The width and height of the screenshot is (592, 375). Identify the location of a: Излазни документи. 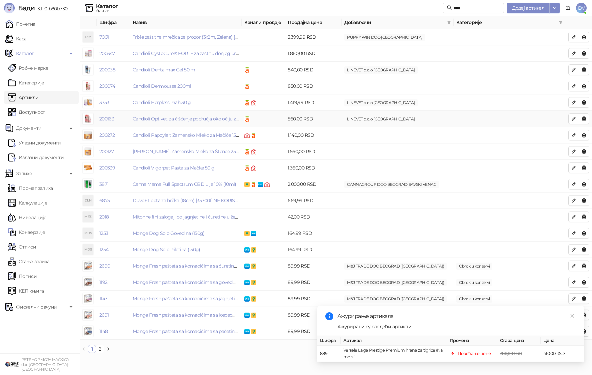
(36, 157).